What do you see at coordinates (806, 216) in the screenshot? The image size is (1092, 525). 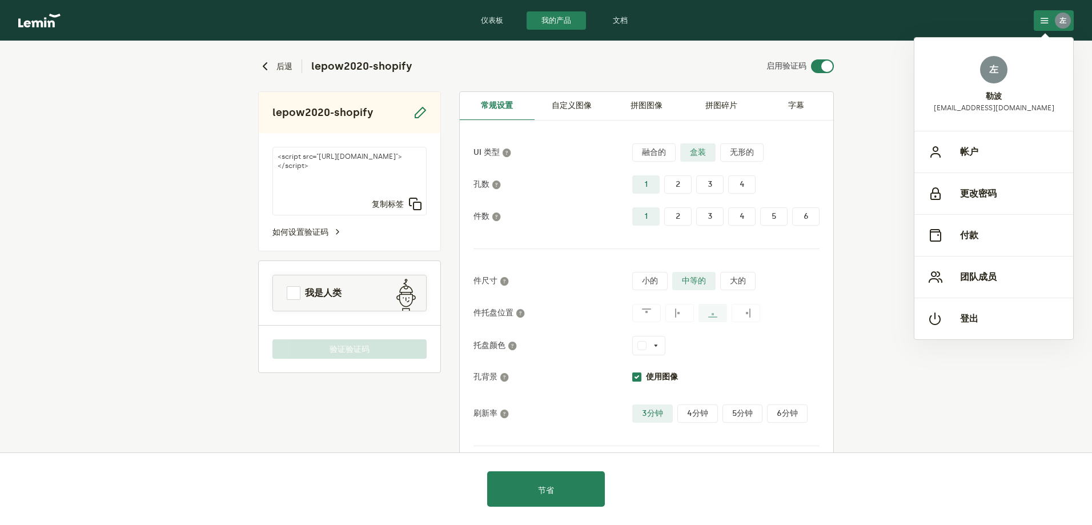 I see `font: 6` at bounding box center [806, 216].